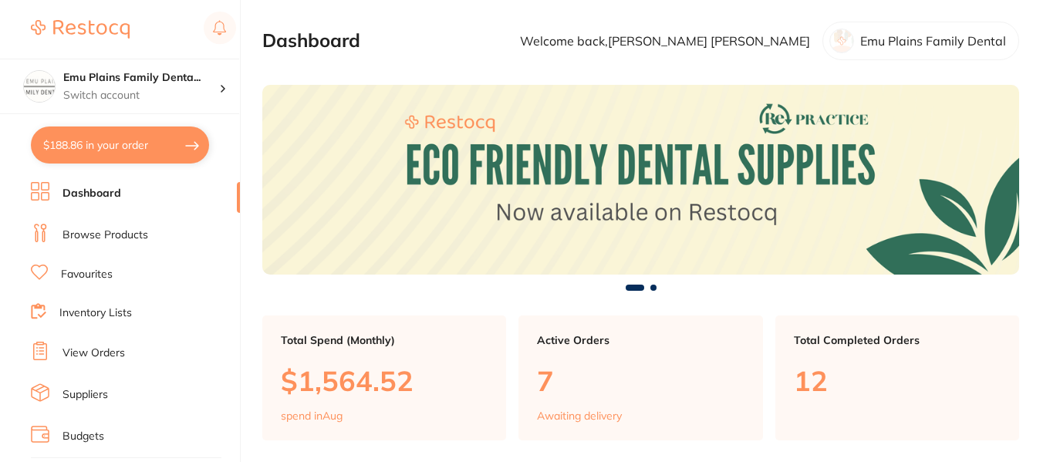 This screenshot has height=462, width=1050. Describe the element at coordinates (579, 416) in the screenshot. I see `p: Awaiting delivery` at that location.